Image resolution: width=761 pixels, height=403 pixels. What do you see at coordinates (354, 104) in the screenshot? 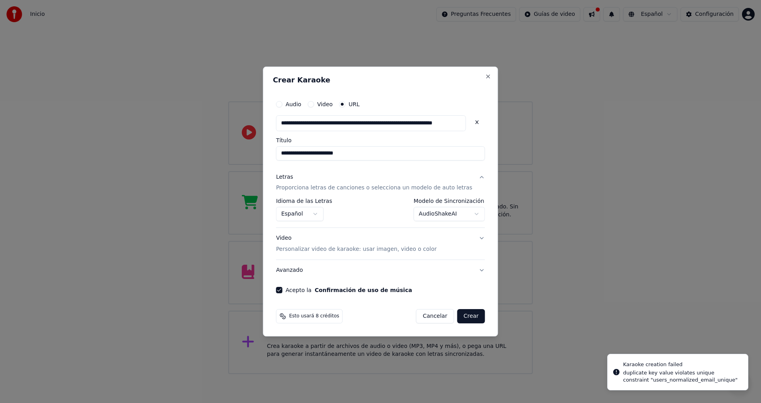
I see `label: URL` at bounding box center [354, 104].